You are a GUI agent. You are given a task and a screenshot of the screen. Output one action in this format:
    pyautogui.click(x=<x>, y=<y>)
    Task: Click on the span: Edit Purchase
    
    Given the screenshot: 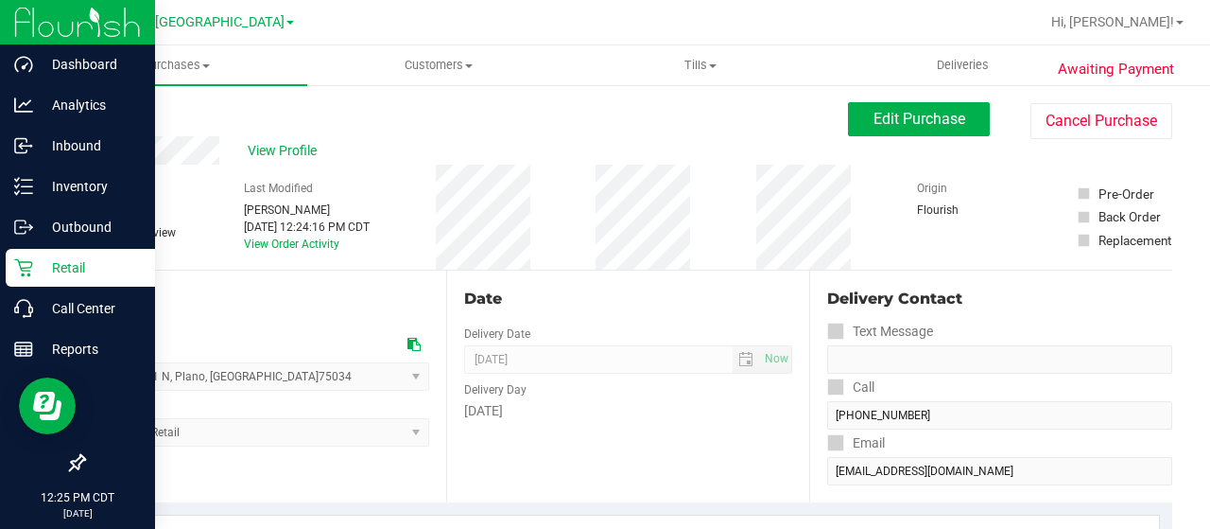 What is the action you would take?
    pyautogui.click(x=919, y=118)
    